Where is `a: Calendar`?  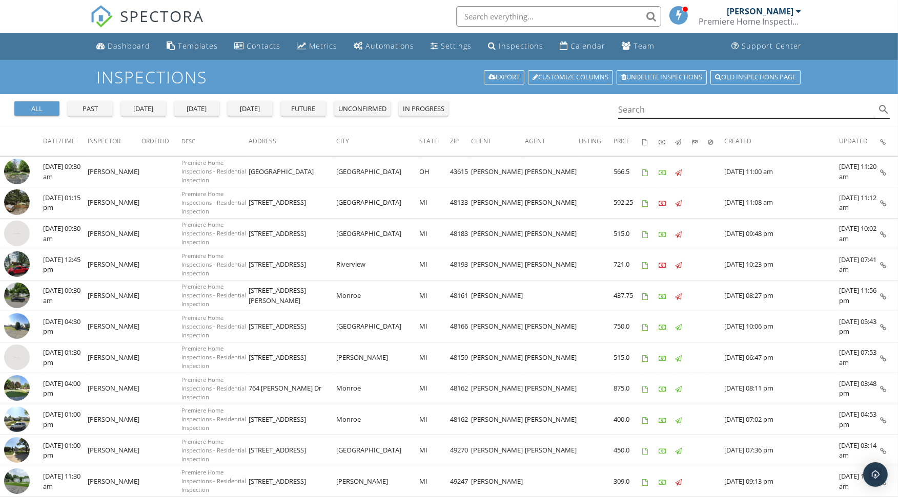
a: Calendar is located at coordinates (582, 46).